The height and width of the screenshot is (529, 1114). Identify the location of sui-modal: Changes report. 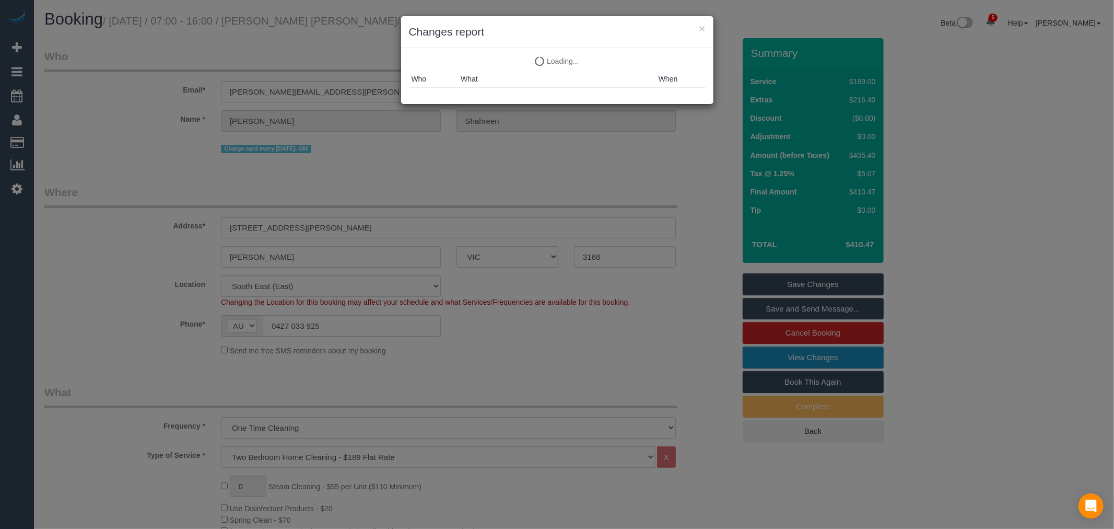
(557, 60).